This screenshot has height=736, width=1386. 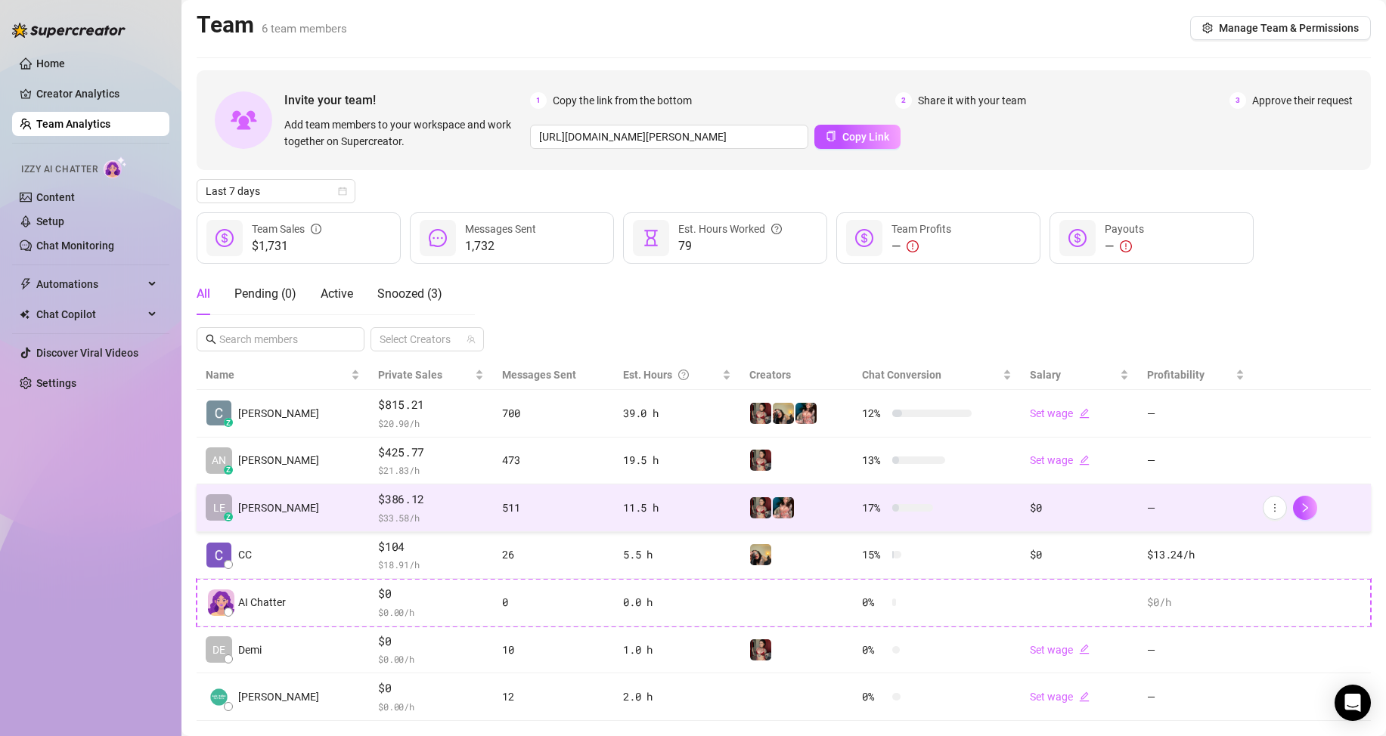 I want to click on span: Add team members to your workspace and work together on Supercreator., so click(x=404, y=133).